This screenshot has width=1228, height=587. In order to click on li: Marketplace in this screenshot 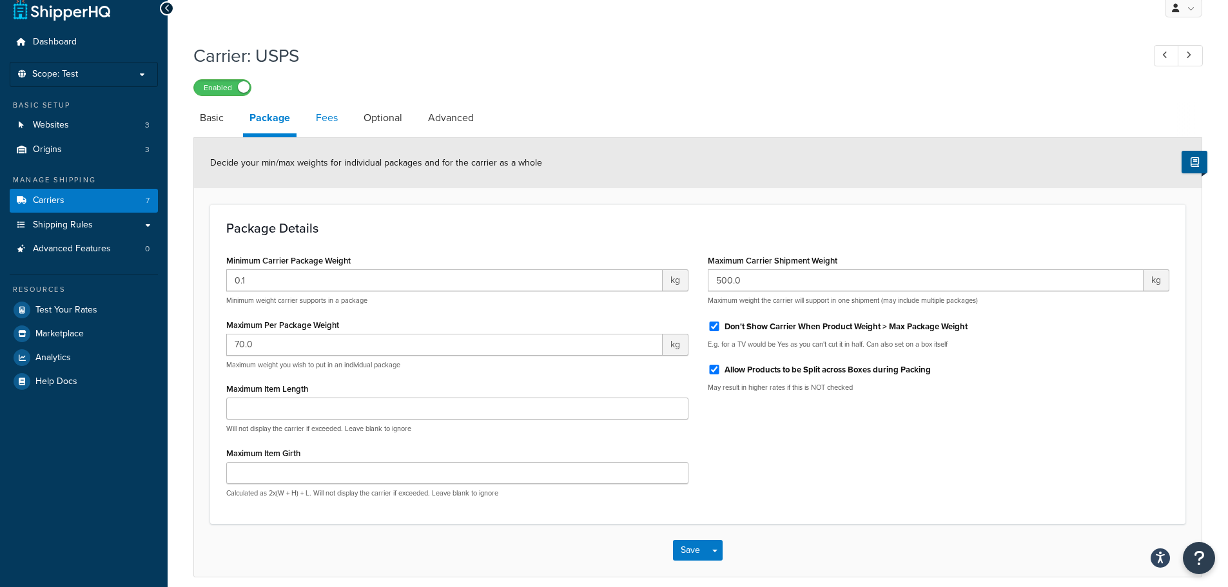, I will do `click(84, 334)`.